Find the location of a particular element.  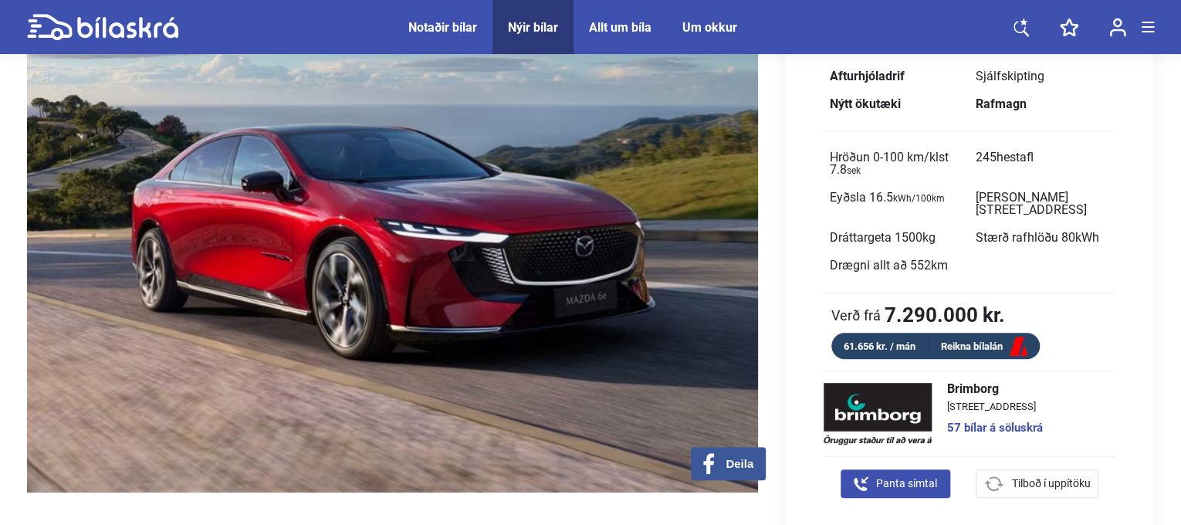

span: Stærð rafhlöðu 80 is located at coordinates (1038, 237).